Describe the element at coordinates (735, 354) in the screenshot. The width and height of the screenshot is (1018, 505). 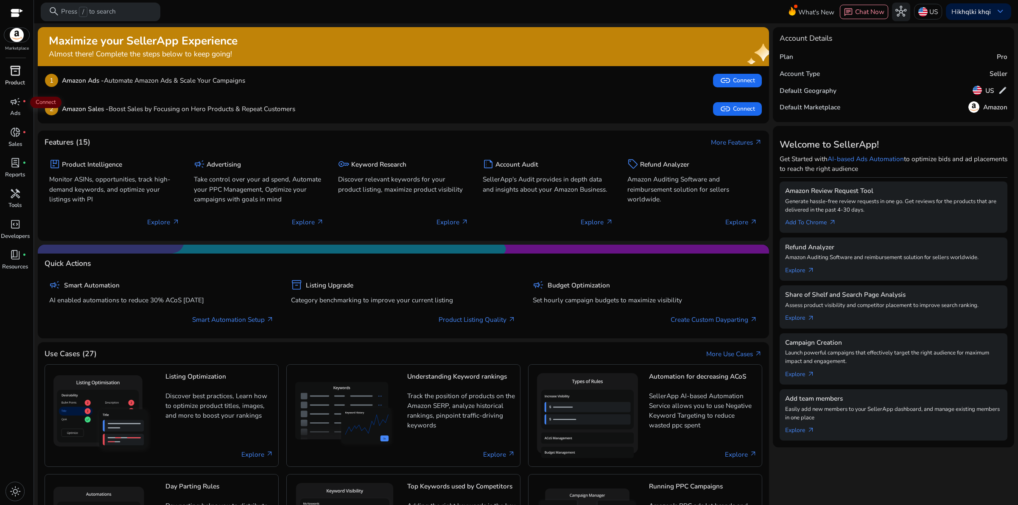
I see `a: More Use Casesarrow_outward` at that location.